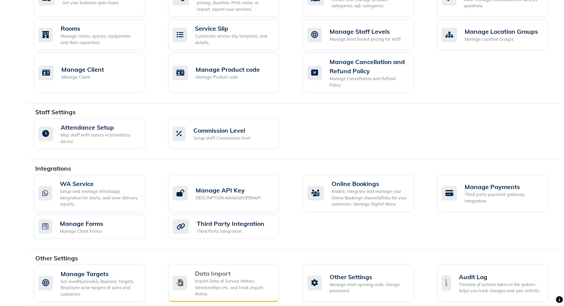 The width and height of the screenshot is (564, 306). Describe the element at coordinates (499, 194) in the screenshot. I see `a: Manage PaymentsThird party payment gateway integration` at that location.